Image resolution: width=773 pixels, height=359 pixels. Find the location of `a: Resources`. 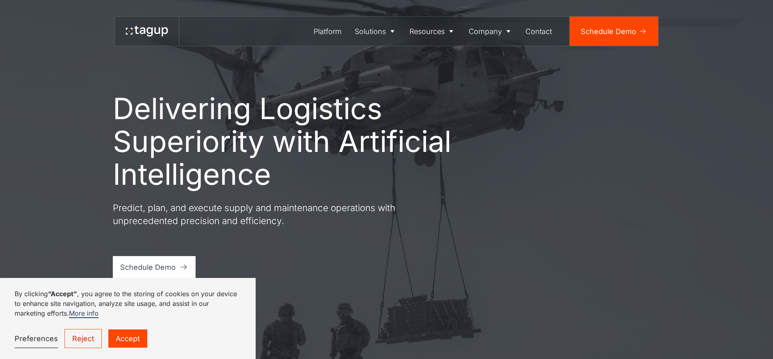

a: Resources is located at coordinates (433, 31).